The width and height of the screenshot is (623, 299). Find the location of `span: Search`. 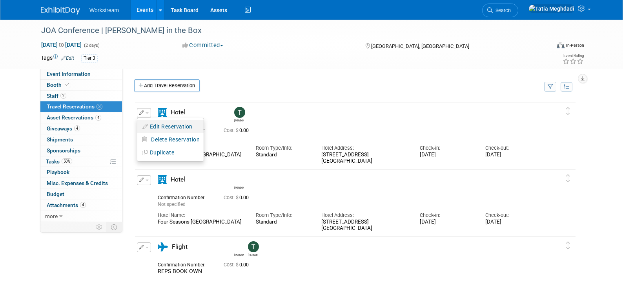

span: Search is located at coordinates (502, 10).